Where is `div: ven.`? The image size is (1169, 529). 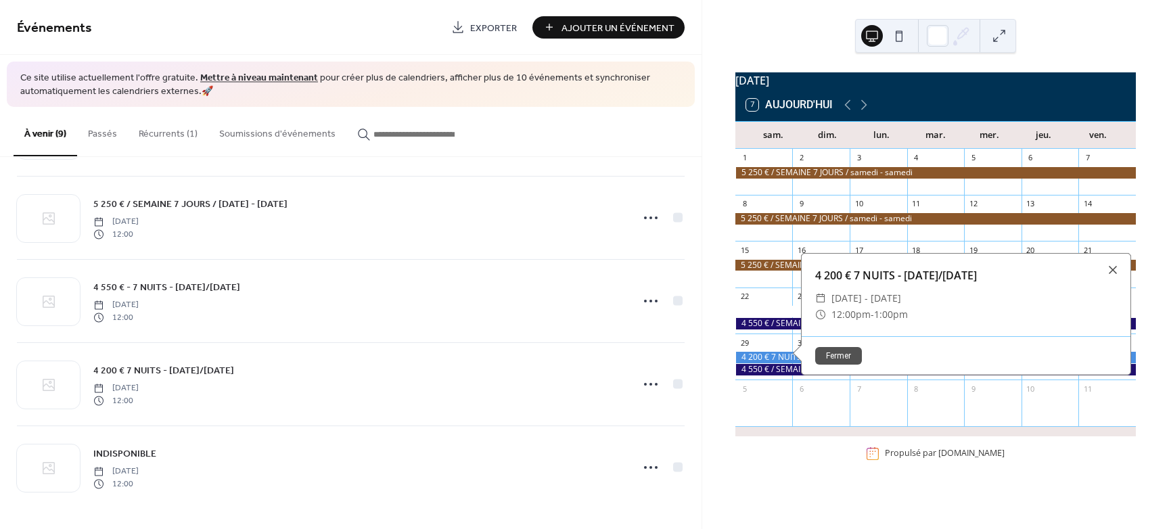
div: ven. is located at coordinates (1098, 135).